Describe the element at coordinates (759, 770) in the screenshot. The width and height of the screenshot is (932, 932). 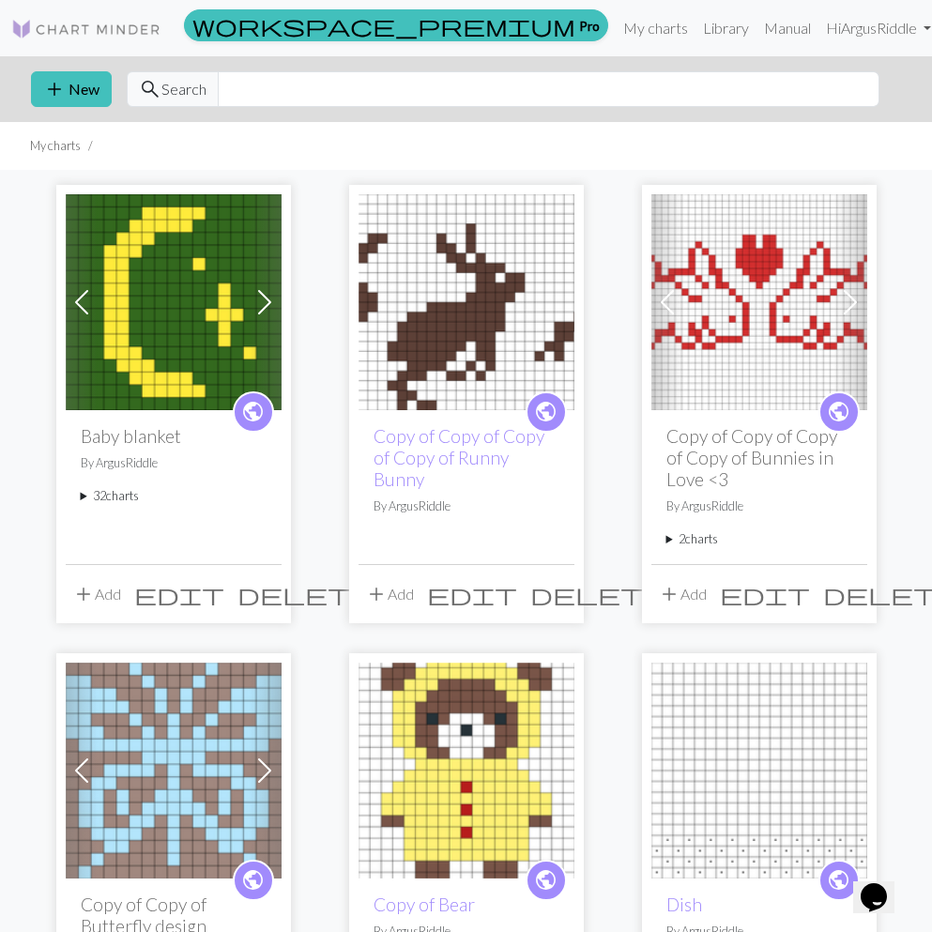
I see `img: Dish` at that location.